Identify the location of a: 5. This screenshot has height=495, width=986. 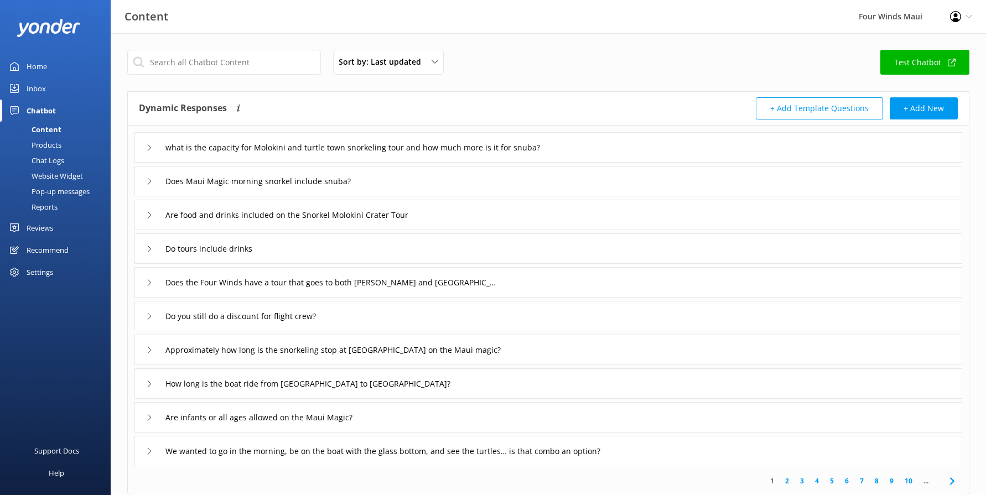
(832, 481).